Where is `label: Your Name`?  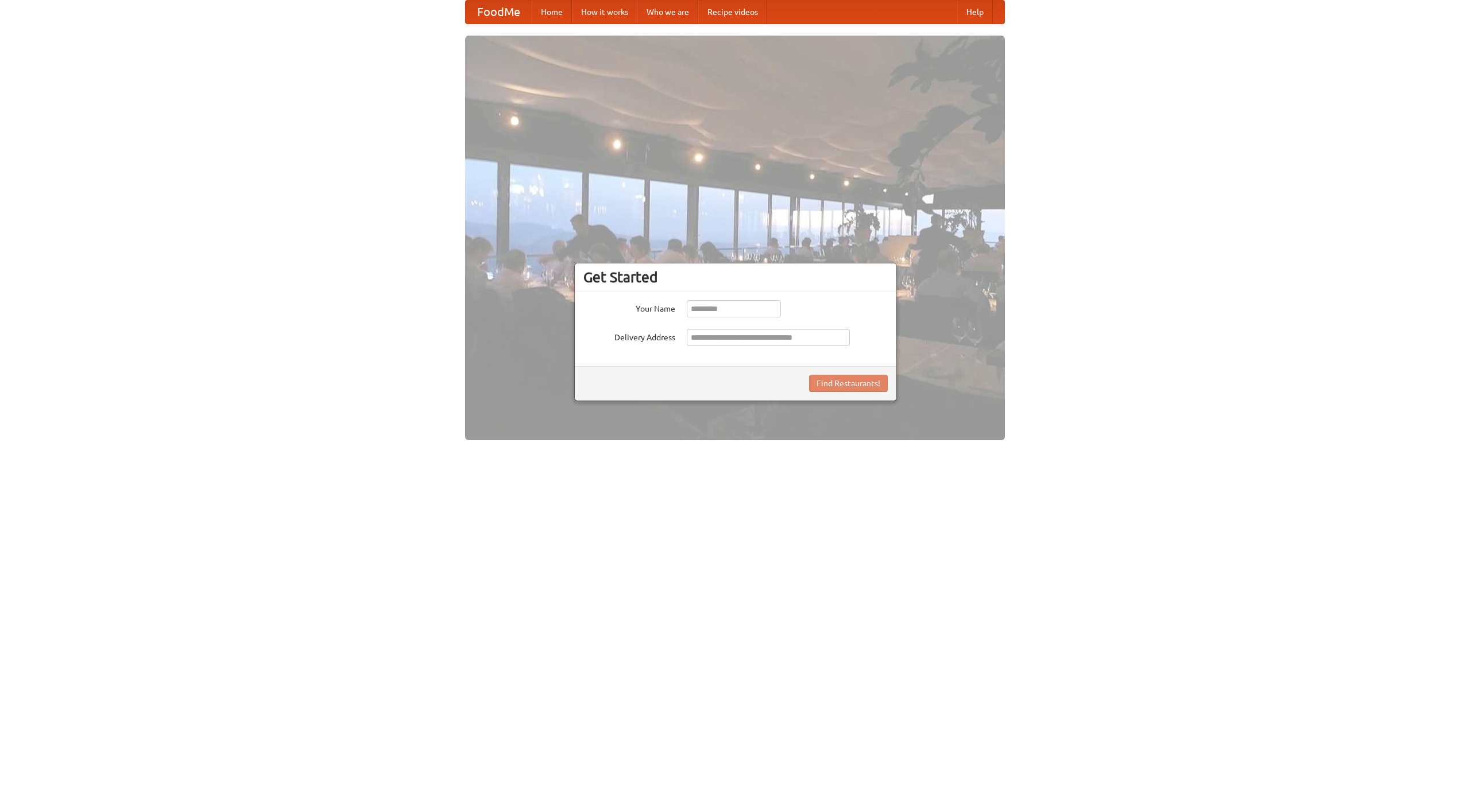 label: Your Name is located at coordinates (630, 307).